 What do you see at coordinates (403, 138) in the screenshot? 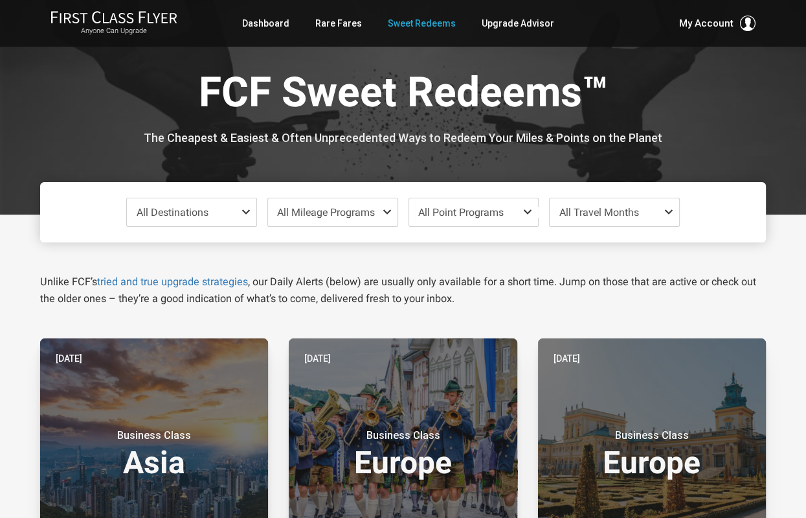
I see `h3: The Cheapest & Easiest & Often Unprecedented Ways to Redeem Your Miles & Points on the Planet` at bounding box center [403, 138].